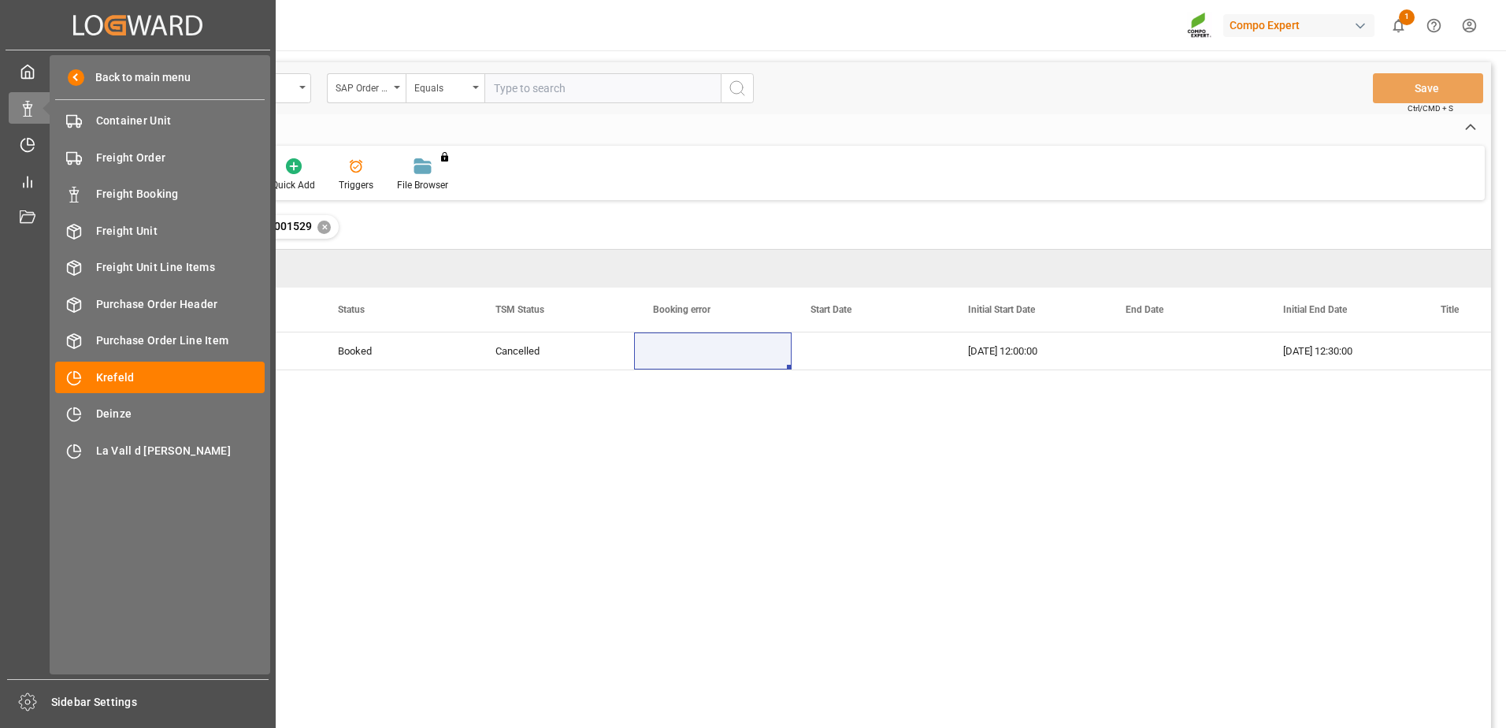 The width and height of the screenshot is (1506, 728). What do you see at coordinates (1407, 17) in the screenshot?
I see `span: 1` at bounding box center [1407, 17].